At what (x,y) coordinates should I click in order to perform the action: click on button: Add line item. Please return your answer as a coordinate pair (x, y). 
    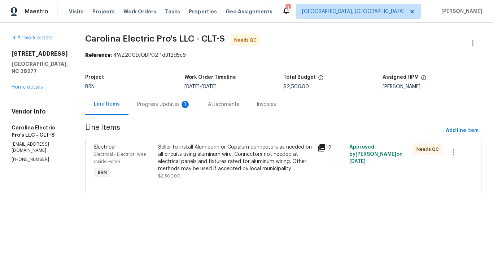
    Looking at the image, I should click on (462, 130).